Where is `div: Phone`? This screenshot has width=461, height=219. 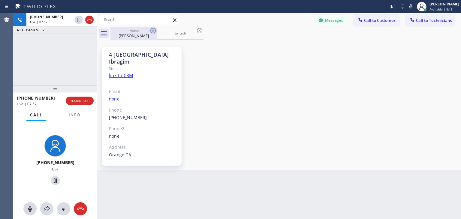 div: Phone is located at coordinates (142, 110).